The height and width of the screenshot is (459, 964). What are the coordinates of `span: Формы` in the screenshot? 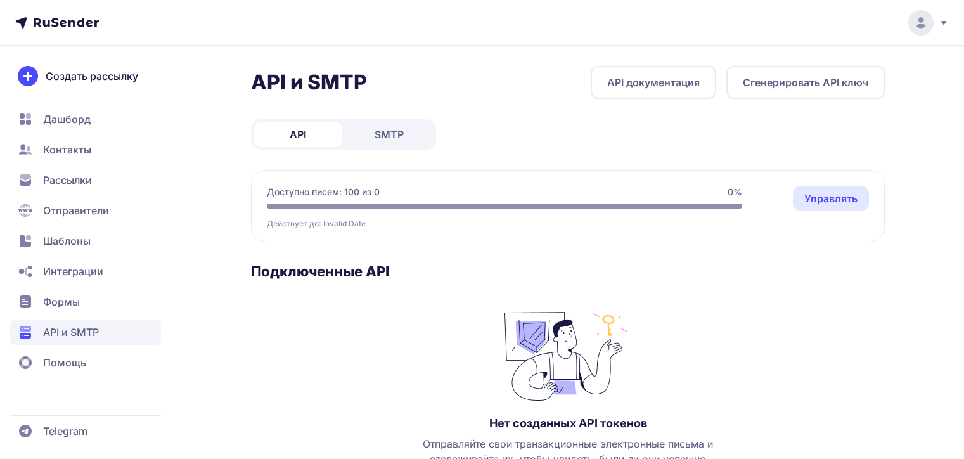 It's located at (61, 302).